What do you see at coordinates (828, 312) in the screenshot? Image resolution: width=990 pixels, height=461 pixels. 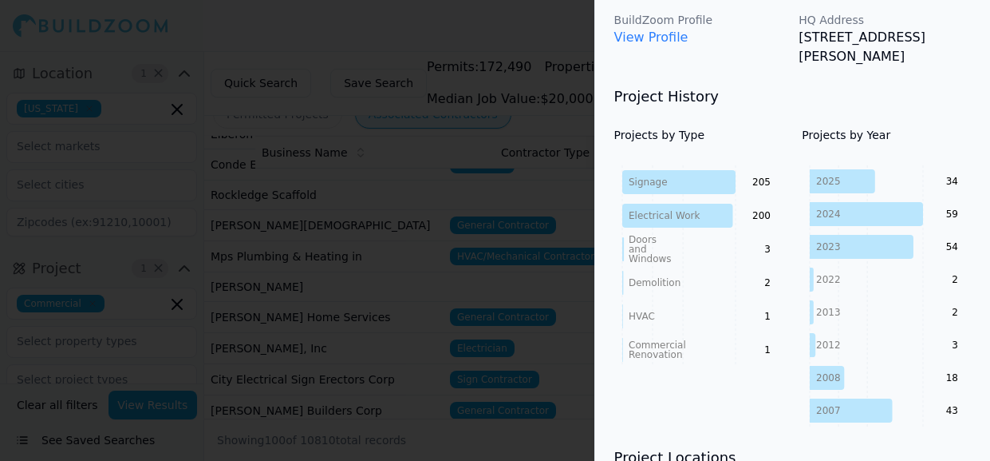 I see `tspan: 2013` at bounding box center [828, 312].